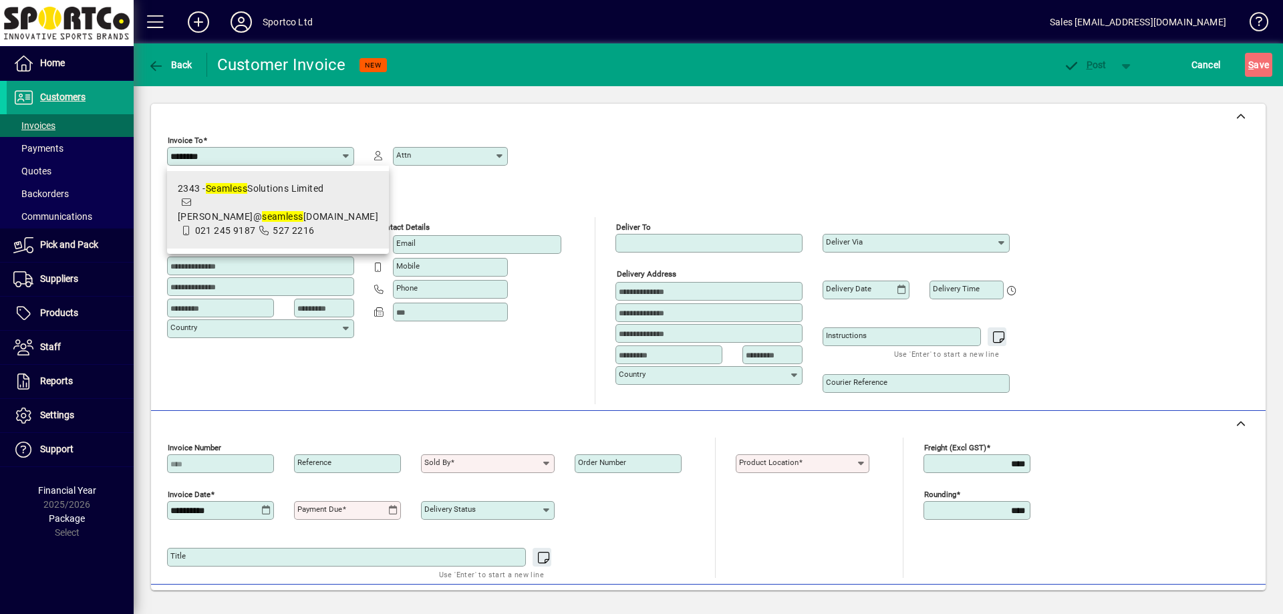 The width and height of the screenshot is (1283, 614). I want to click on a: Invoices, so click(70, 126).